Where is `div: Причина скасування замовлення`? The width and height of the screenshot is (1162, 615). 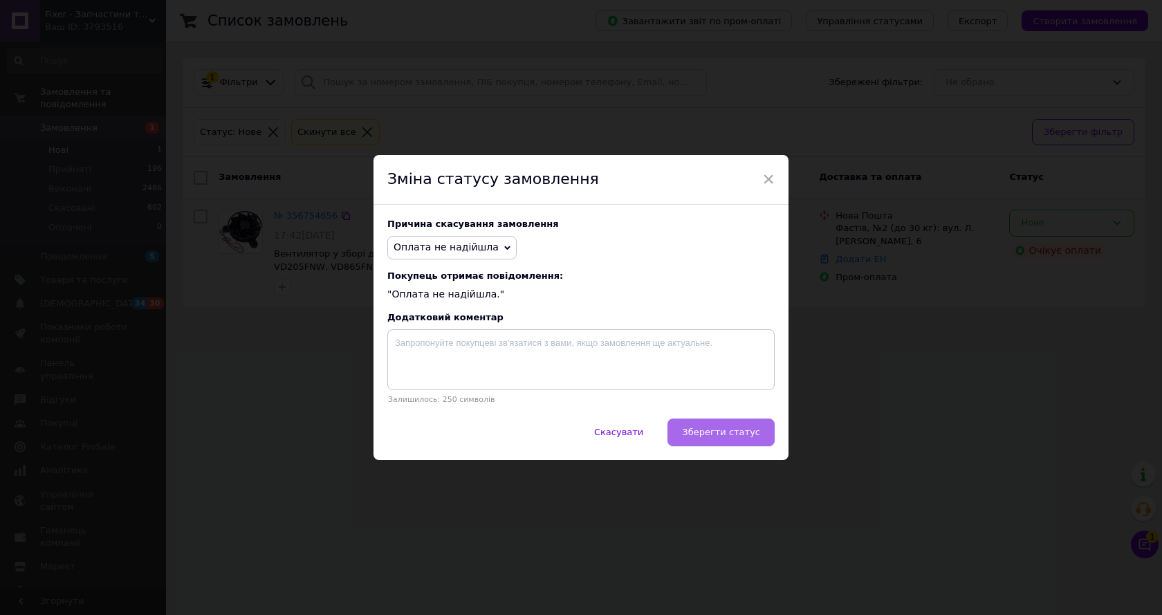 div: Причина скасування замовлення is located at coordinates (581, 223).